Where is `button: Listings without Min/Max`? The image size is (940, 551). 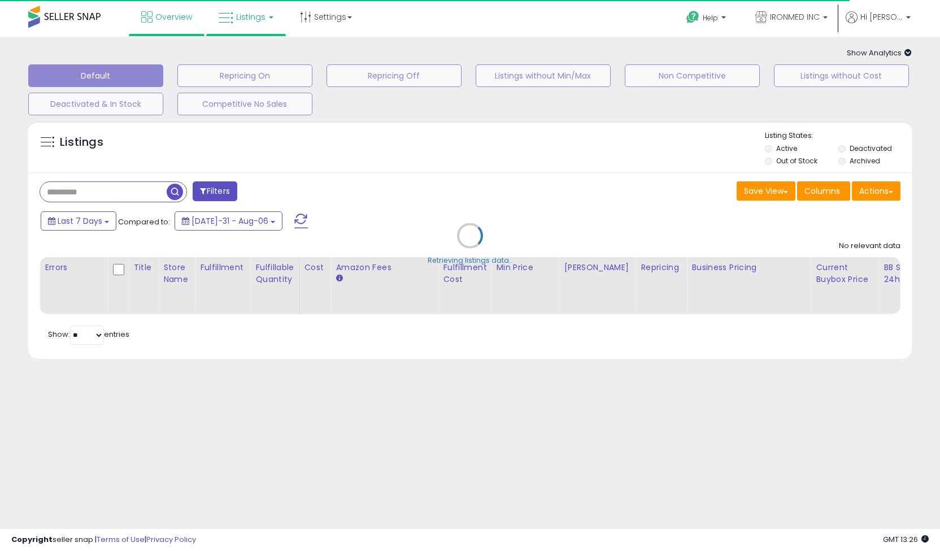
button: Listings without Min/Max is located at coordinates (543, 76).